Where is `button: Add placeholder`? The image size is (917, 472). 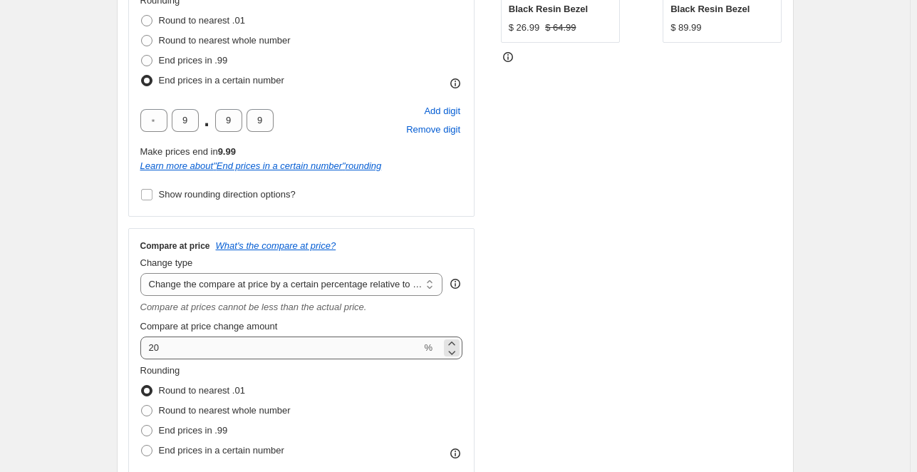
button: Add placeholder is located at coordinates (442, 111).